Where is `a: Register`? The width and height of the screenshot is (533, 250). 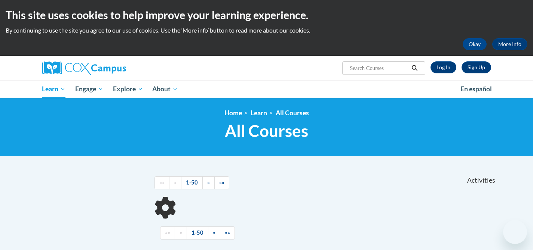
a: Register is located at coordinates (476, 67).